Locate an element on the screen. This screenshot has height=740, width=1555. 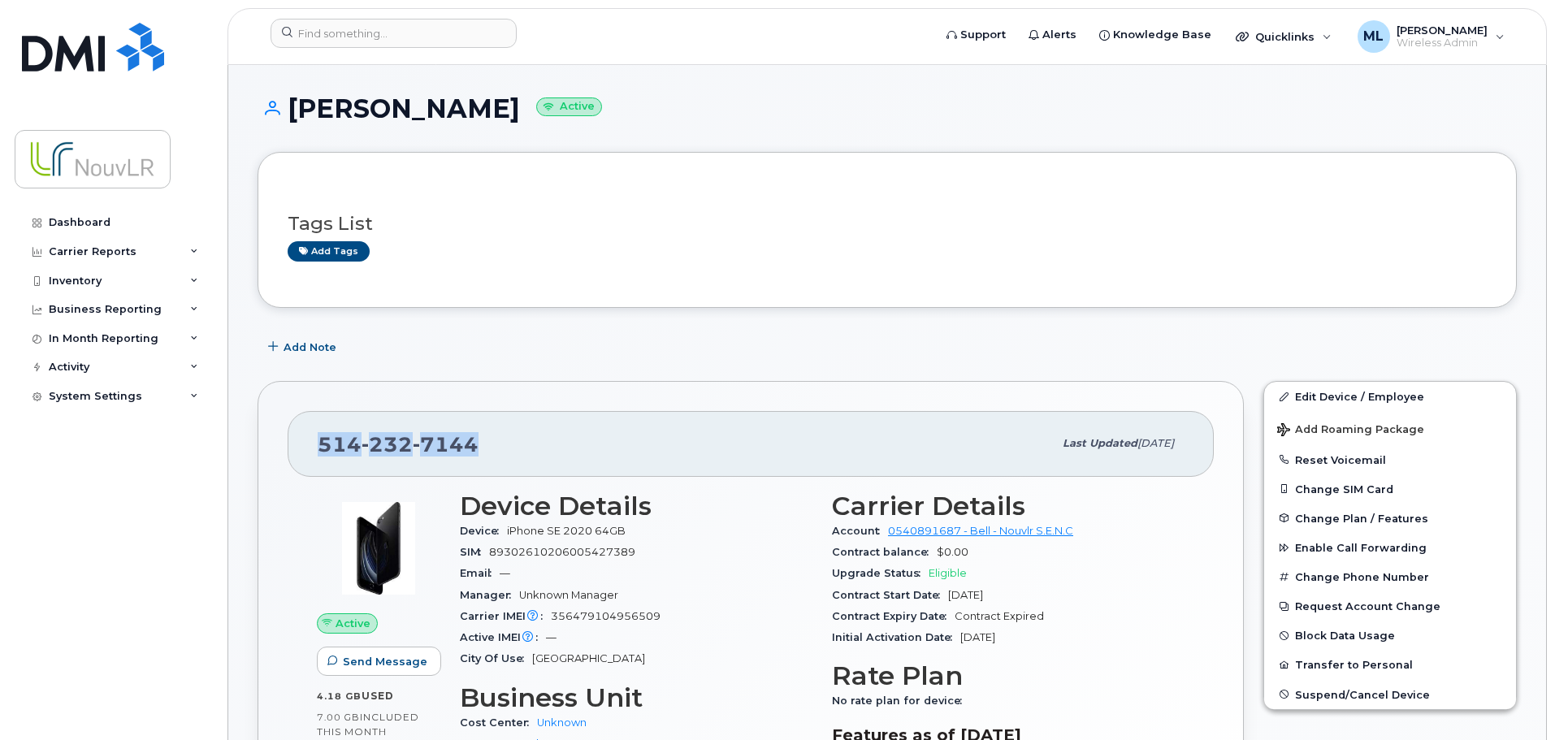
span: Add Roaming Package is located at coordinates (1350, 431).